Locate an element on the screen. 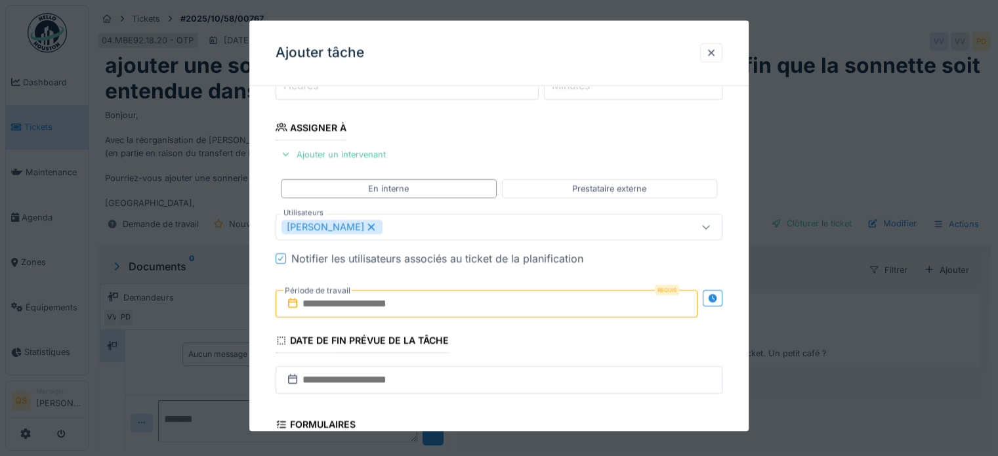 This screenshot has height=456, width=998. h3: Ajouter tâche is located at coordinates (320, 52).